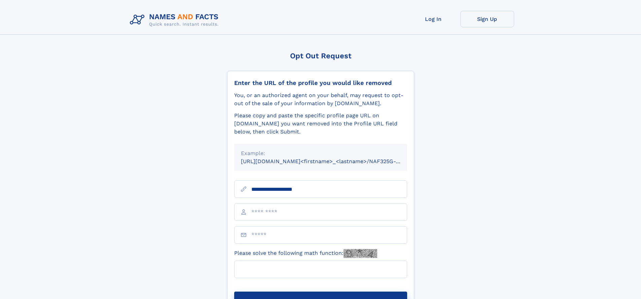 The width and height of the screenshot is (641, 299). Describe the element at coordinates (176, 20) in the screenshot. I see `img: Logo Names and Facts` at that location.